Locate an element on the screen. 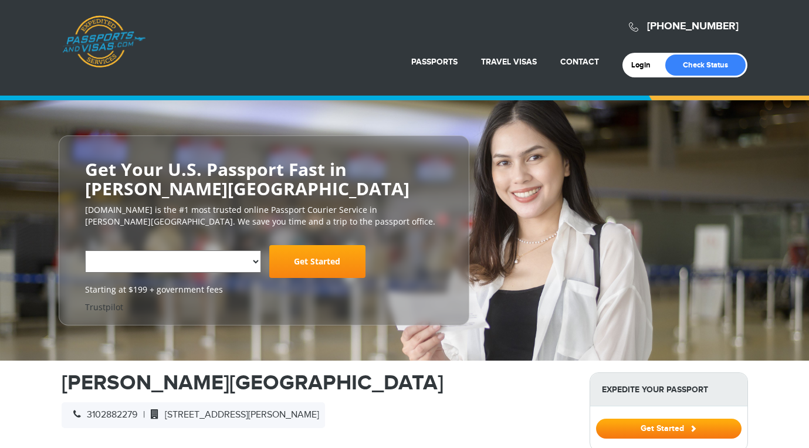 The image size is (809, 448). a: Contact is located at coordinates (580, 62).